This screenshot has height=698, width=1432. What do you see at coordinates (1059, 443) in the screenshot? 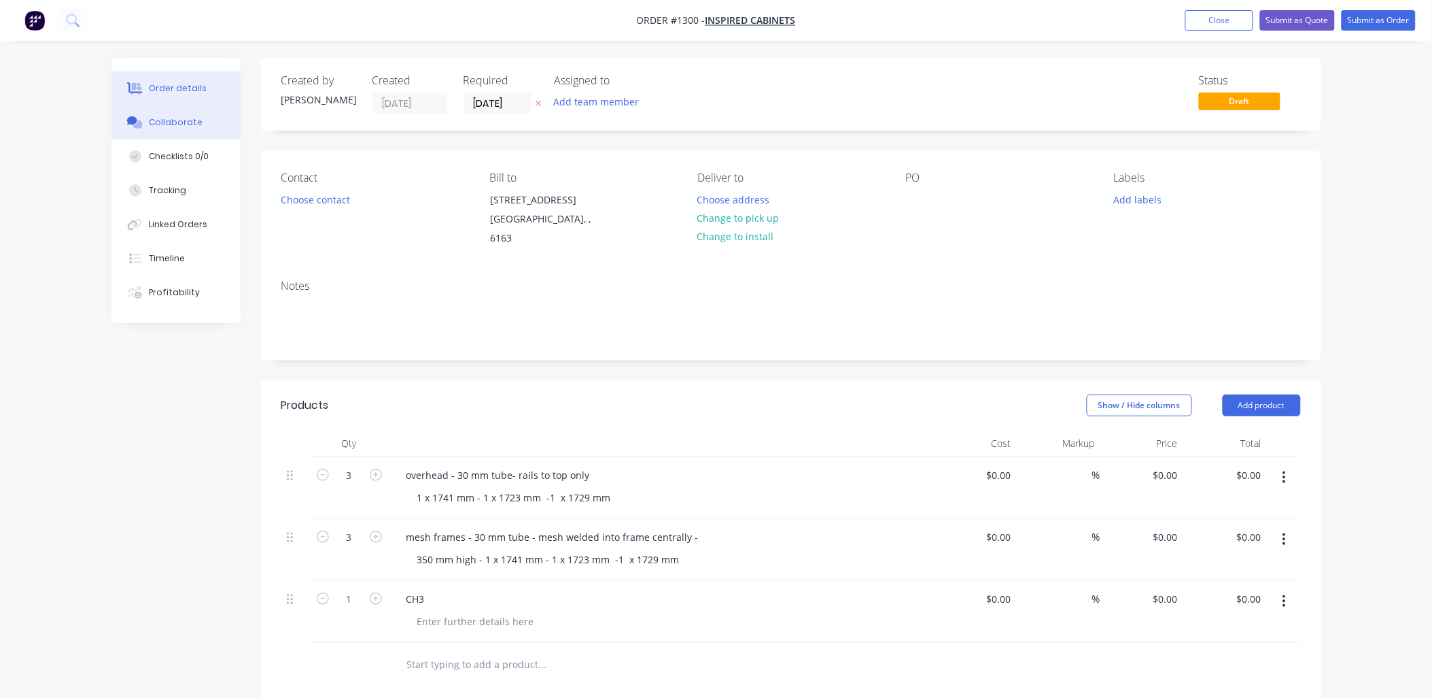
I see `div: Markup` at bounding box center [1059, 443].